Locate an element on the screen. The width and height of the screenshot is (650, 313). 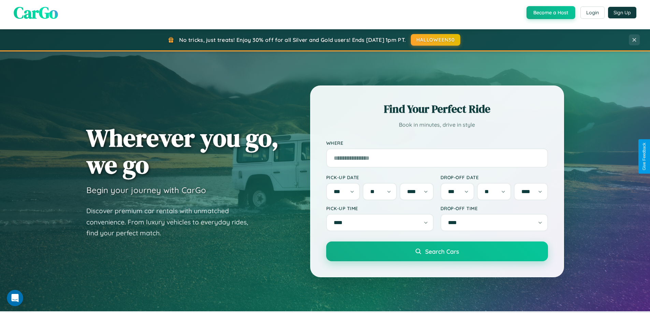
button: HALLOWEEN30 is located at coordinates (435, 40).